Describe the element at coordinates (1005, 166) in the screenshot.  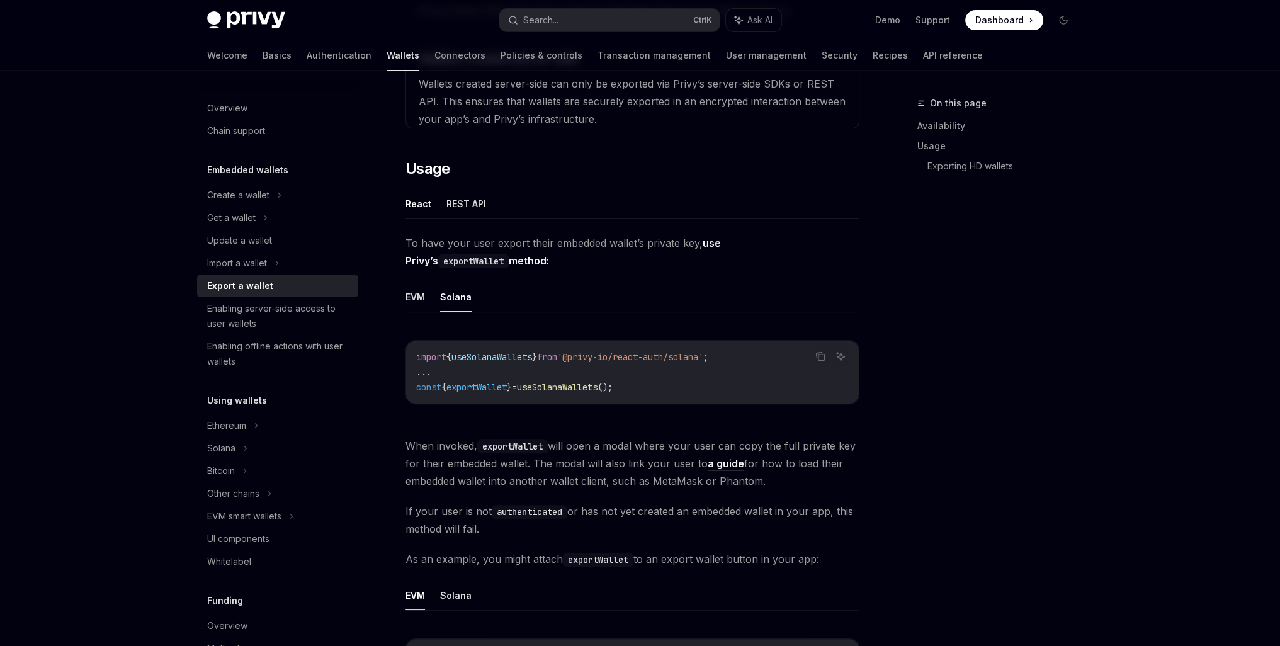
I see `a: Exporting HD wallets` at that location.